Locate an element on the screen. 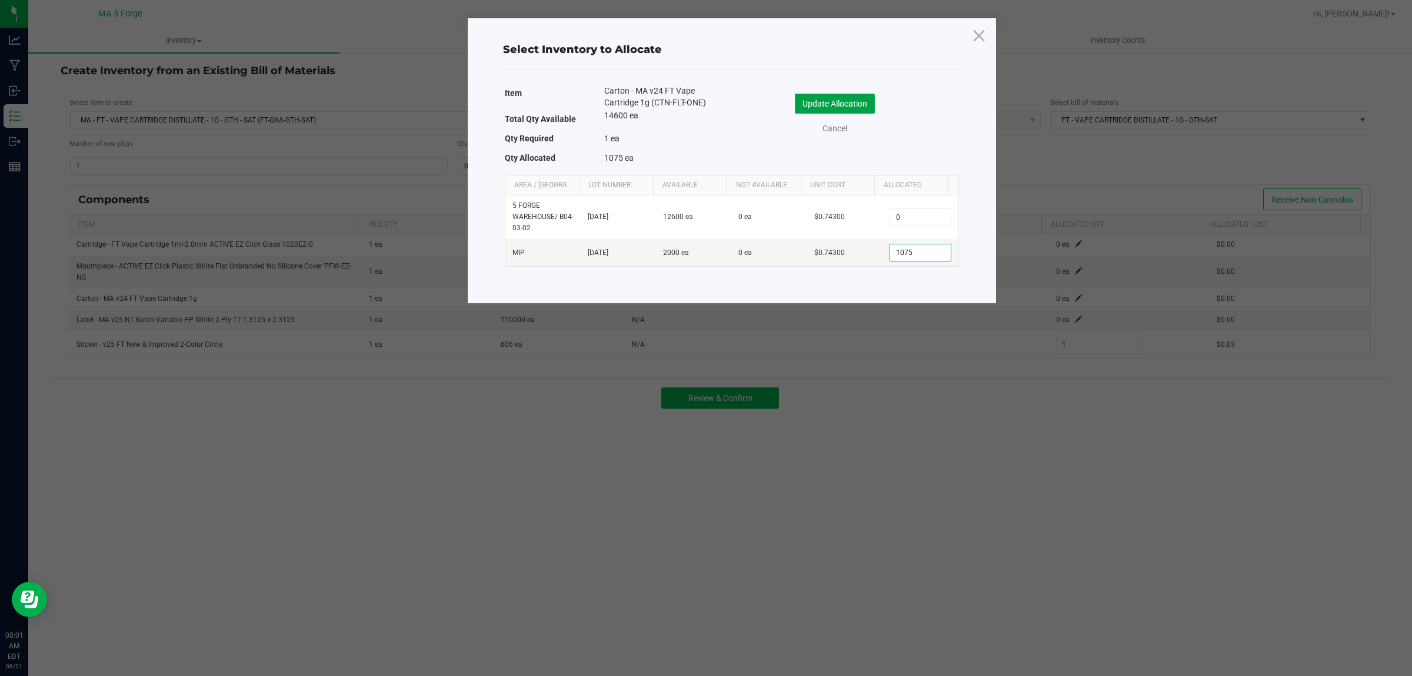 The width and height of the screenshot is (1412, 676). span: 1075 ea is located at coordinates (619, 158).